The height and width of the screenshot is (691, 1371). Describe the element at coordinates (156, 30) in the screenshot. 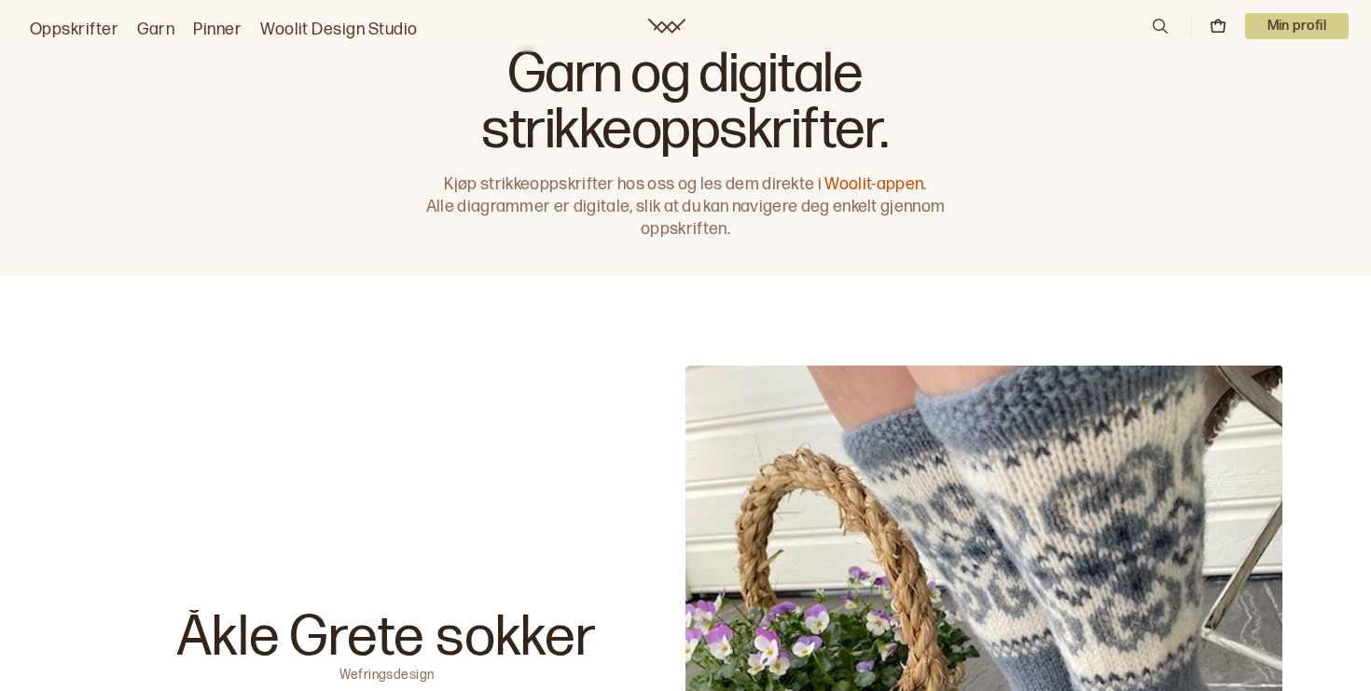

I see `a: Garn` at that location.